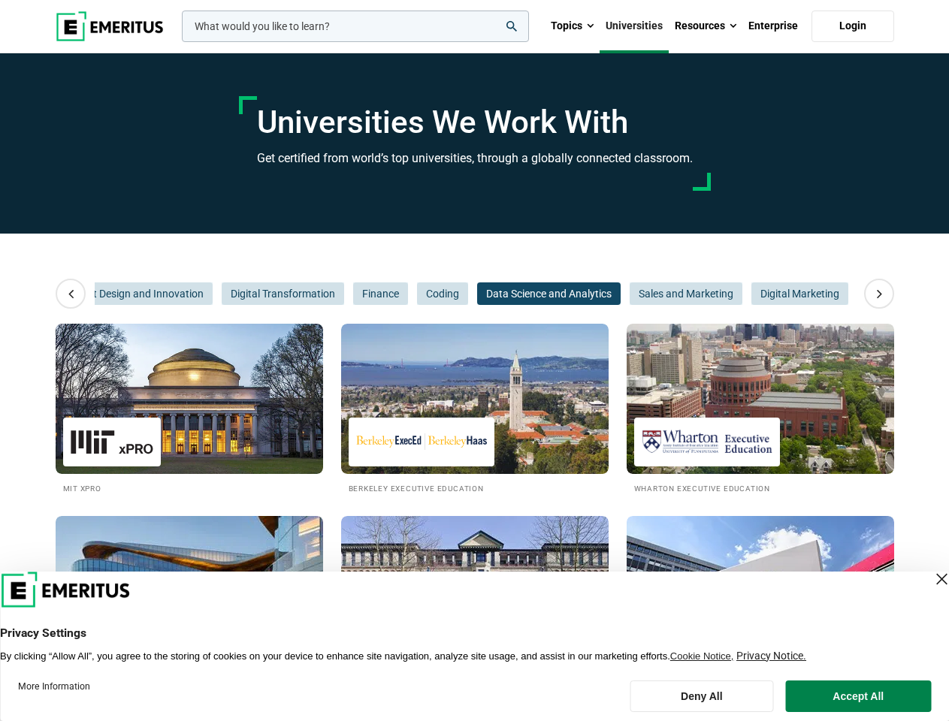 This screenshot has height=721, width=949. What do you see at coordinates (132, 294) in the screenshot?
I see `span: Product Design and Innovation` at bounding box center [132, 294].